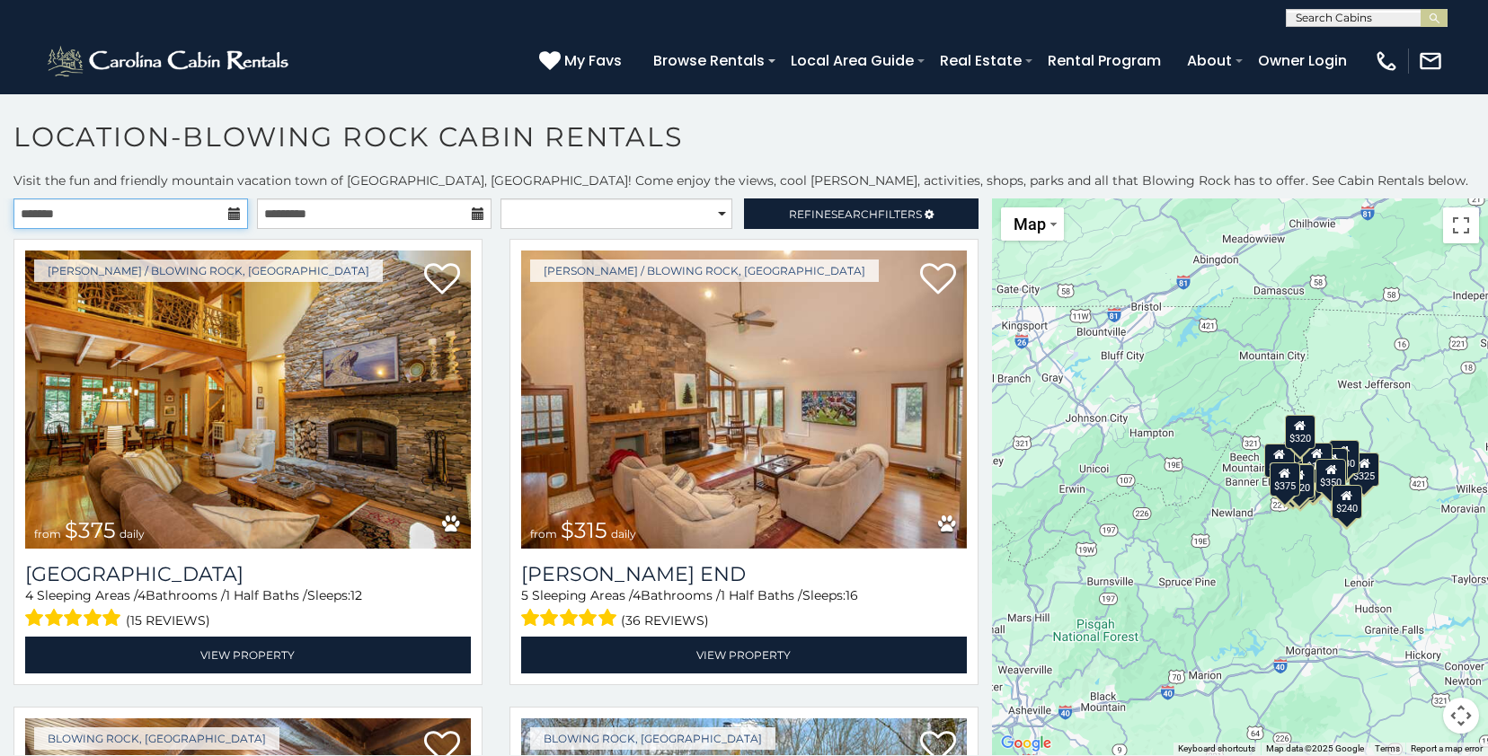 This screenshot has width=1488, height=756. Describe the element at coordinates (1026, 744) in the screenshot. I see `a: Open this area in Google Maps (opens a new window)` at that location.